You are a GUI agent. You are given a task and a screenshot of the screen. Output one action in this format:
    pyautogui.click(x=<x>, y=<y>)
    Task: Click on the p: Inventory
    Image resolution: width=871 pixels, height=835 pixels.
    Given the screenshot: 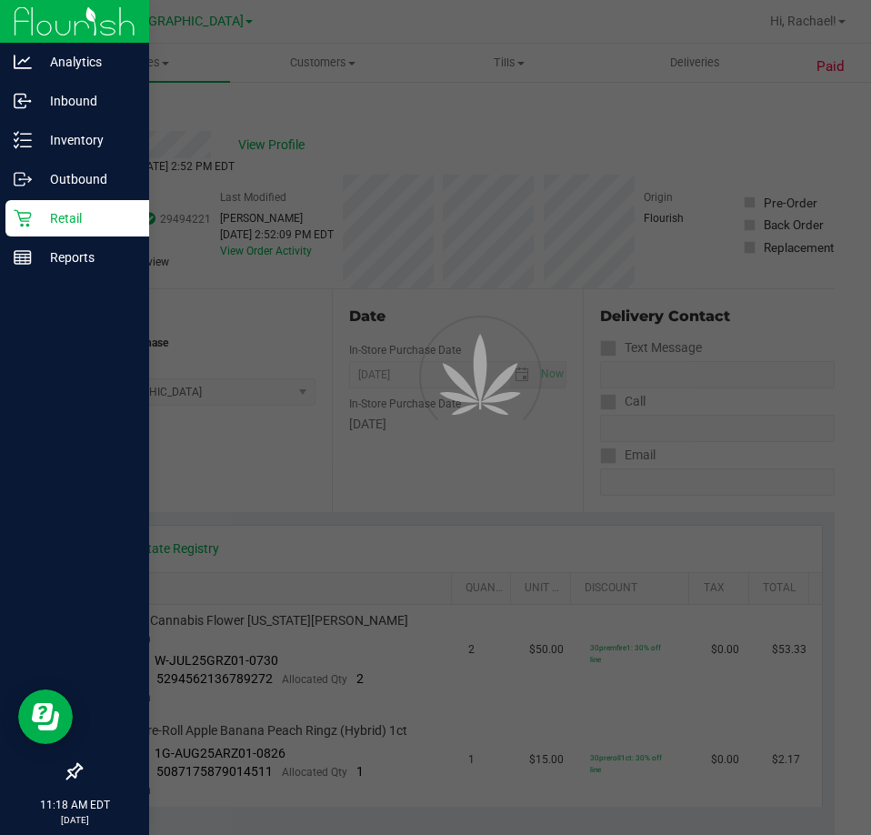 What is the action you would take?
    pyautogui.click(x=86, y=140)
    